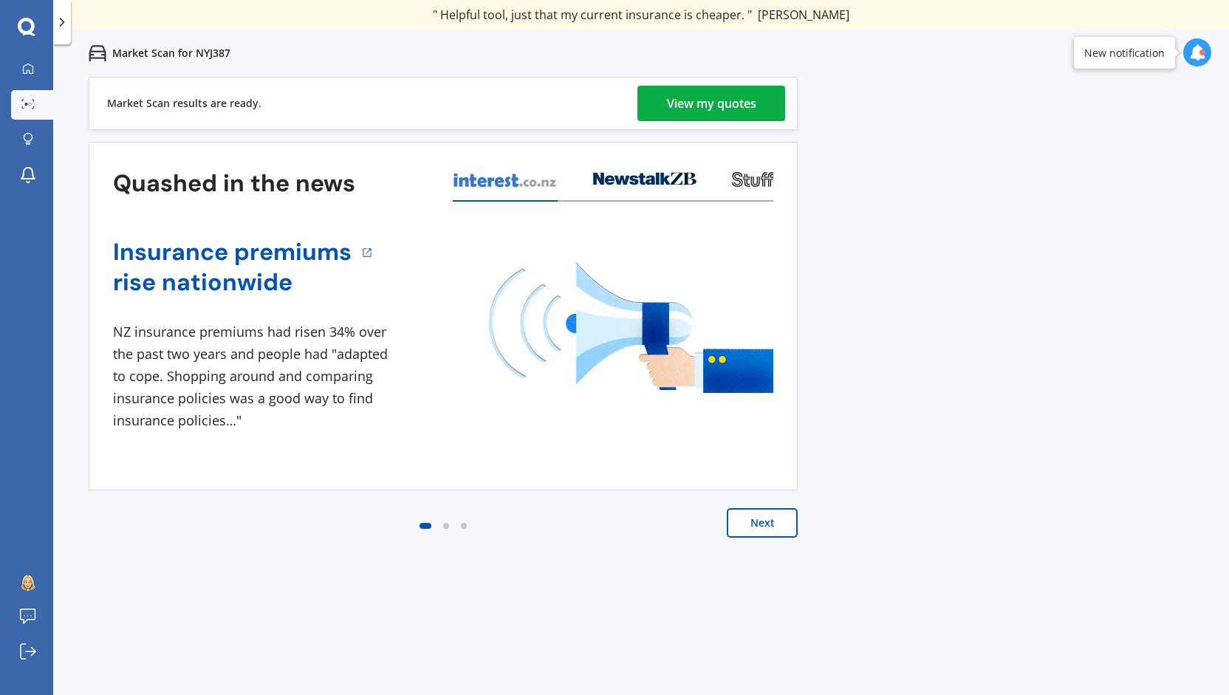 The image size is (1229, 695). What do you see at coordinates (28, 580) in the screenshot?
I see `img: ab6033ebd76e911a98e49bf6b6092945` at bounding box center [28, 580].